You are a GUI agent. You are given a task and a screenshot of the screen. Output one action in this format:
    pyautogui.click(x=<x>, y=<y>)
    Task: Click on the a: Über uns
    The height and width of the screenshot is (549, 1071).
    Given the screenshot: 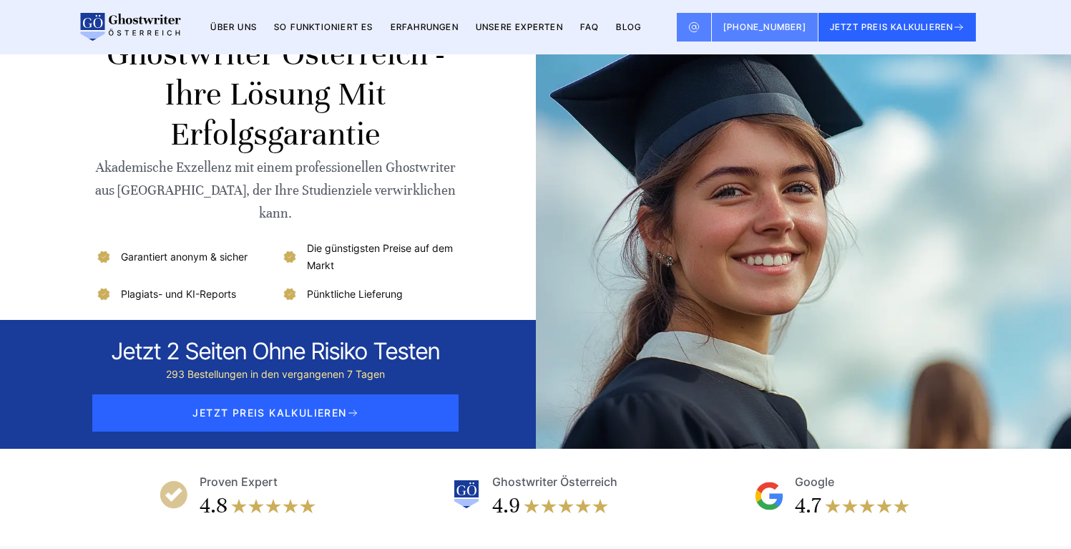 What is the action you would take?
    pyautogui.click(x=233, y=26)
    